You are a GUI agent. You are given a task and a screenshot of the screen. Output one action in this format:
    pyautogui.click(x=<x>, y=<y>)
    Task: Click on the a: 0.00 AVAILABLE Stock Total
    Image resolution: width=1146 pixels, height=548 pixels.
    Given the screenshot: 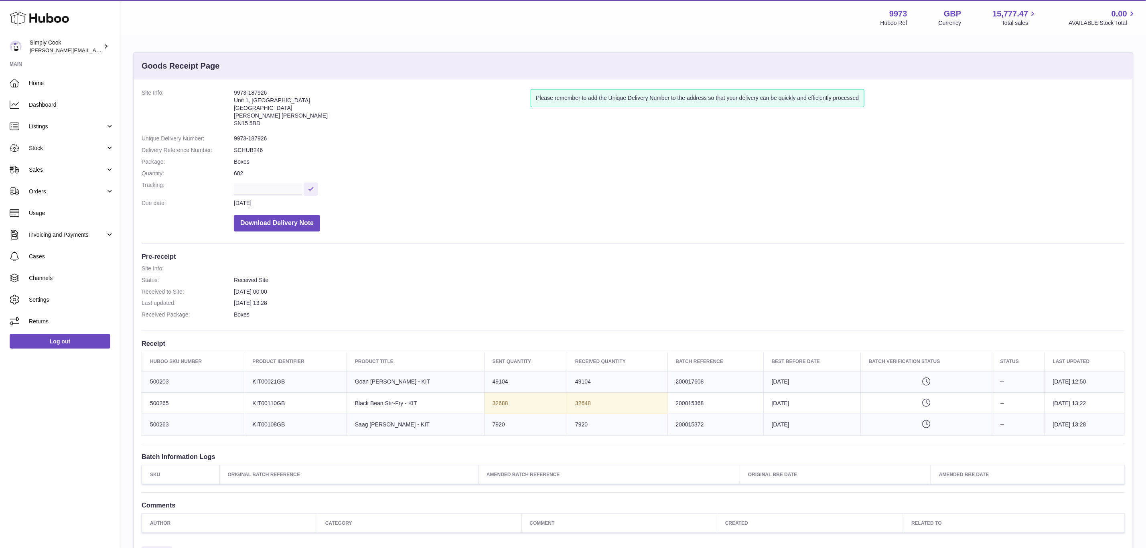 What is the action you would take?
    pyautogui.click(x=1103, y=18)
    